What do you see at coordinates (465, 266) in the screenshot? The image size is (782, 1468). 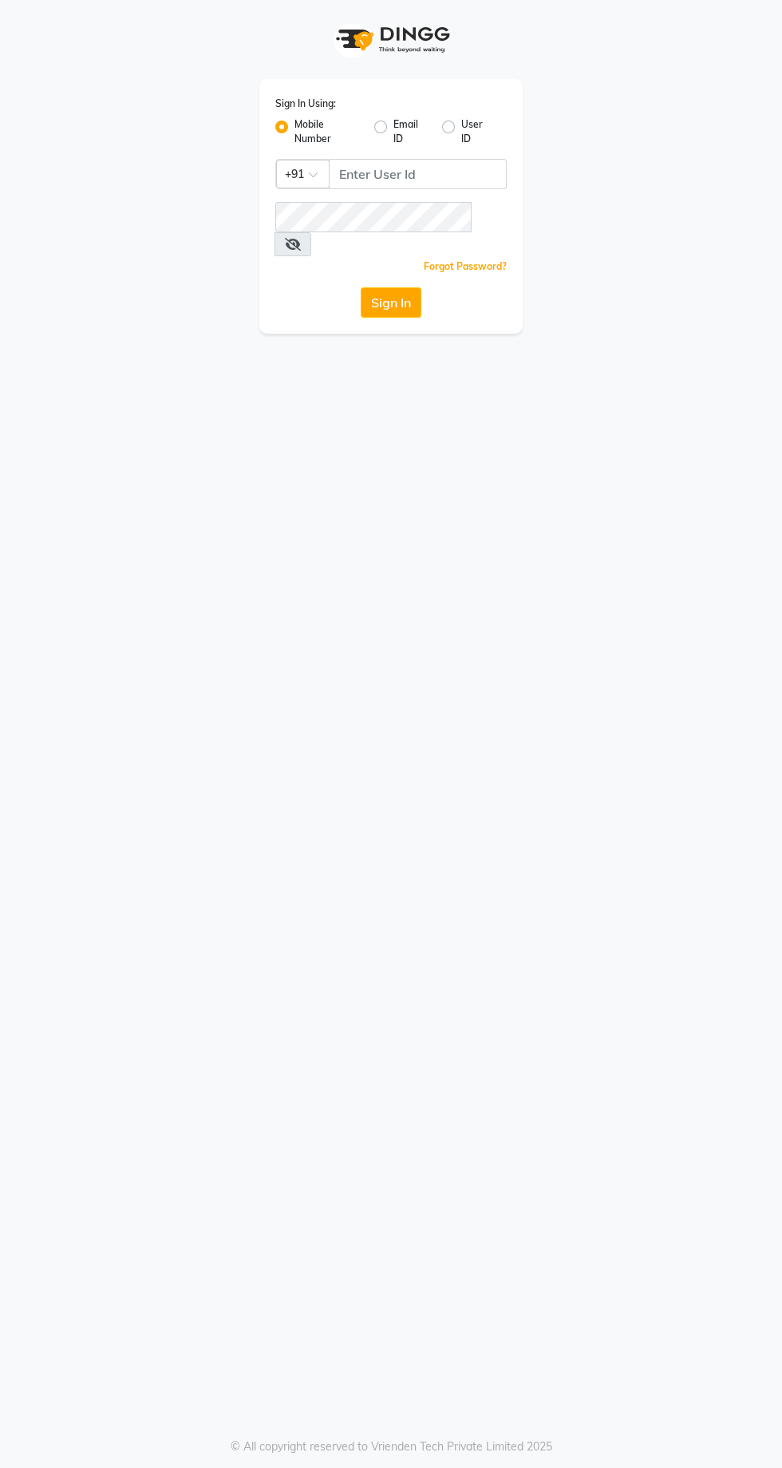 I see `a: Forgot Password?` at bounding box center [465, 266].